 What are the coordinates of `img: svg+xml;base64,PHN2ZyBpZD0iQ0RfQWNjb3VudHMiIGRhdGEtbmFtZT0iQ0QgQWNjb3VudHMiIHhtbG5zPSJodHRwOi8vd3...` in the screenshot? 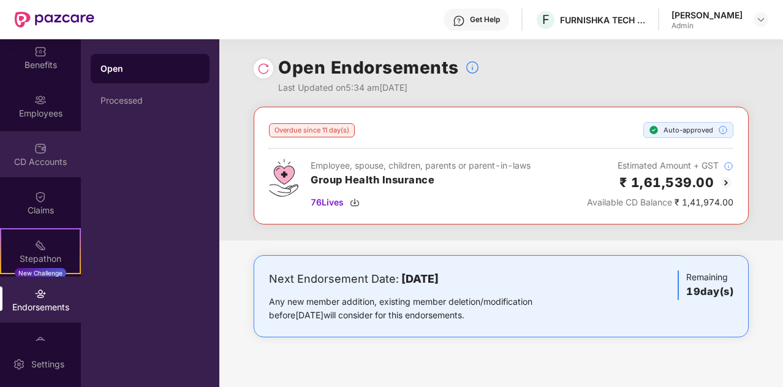 It's located at (40, 148).